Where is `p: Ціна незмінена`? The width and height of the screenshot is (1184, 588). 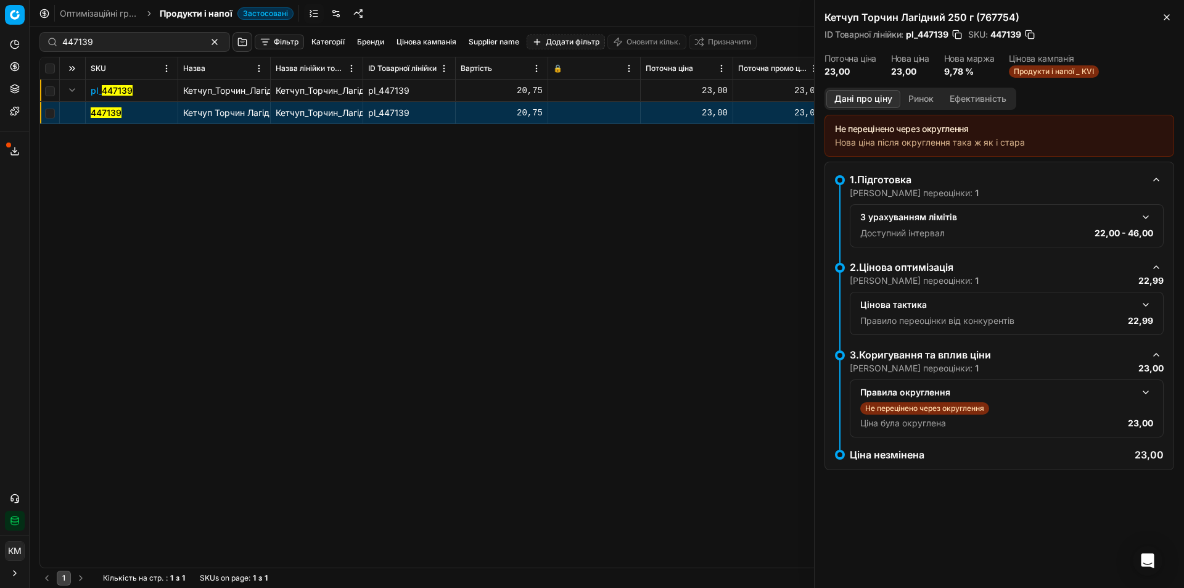 p: Ціна незмінена is located at coordinates (887, 455).